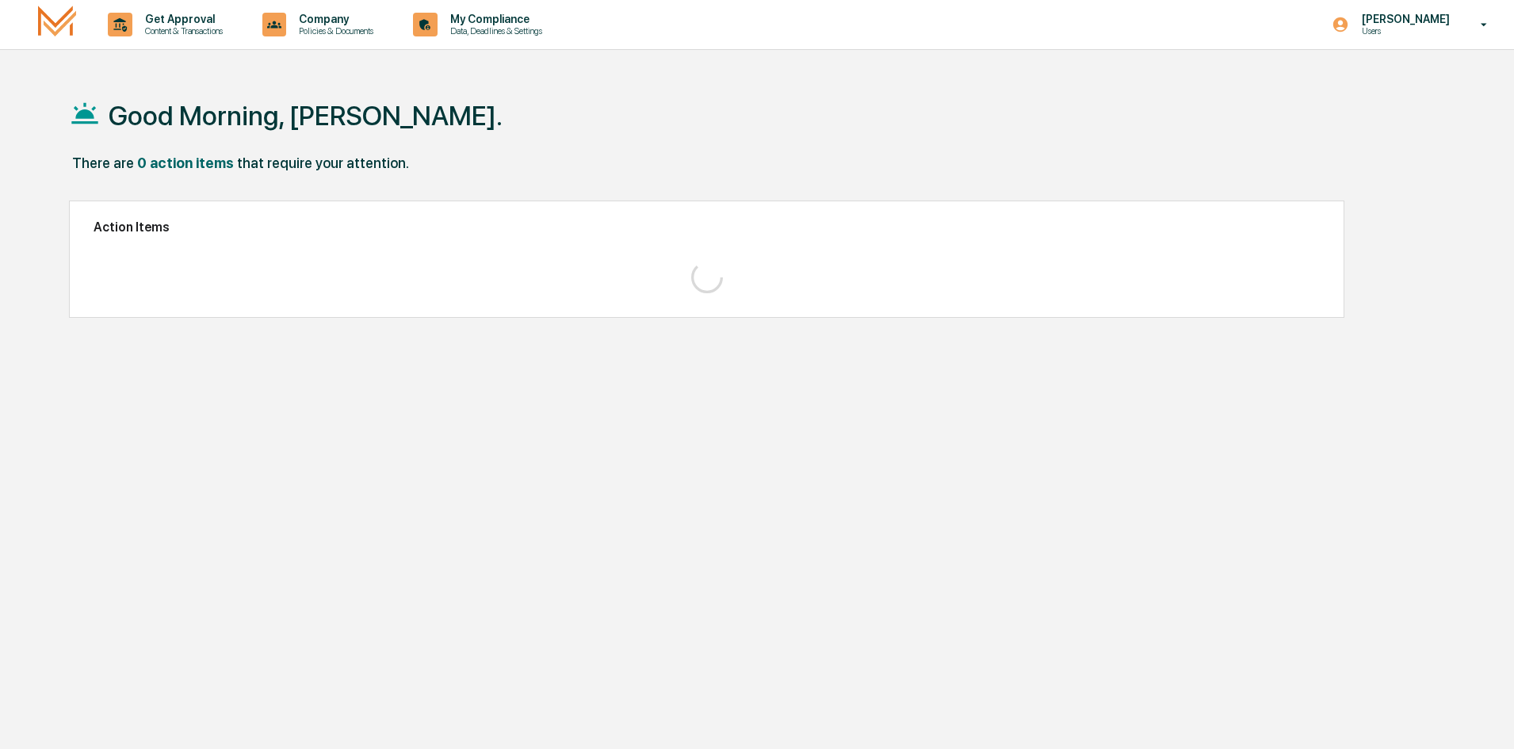  I want to click on p: Policies & Documents, so click(334, 31).